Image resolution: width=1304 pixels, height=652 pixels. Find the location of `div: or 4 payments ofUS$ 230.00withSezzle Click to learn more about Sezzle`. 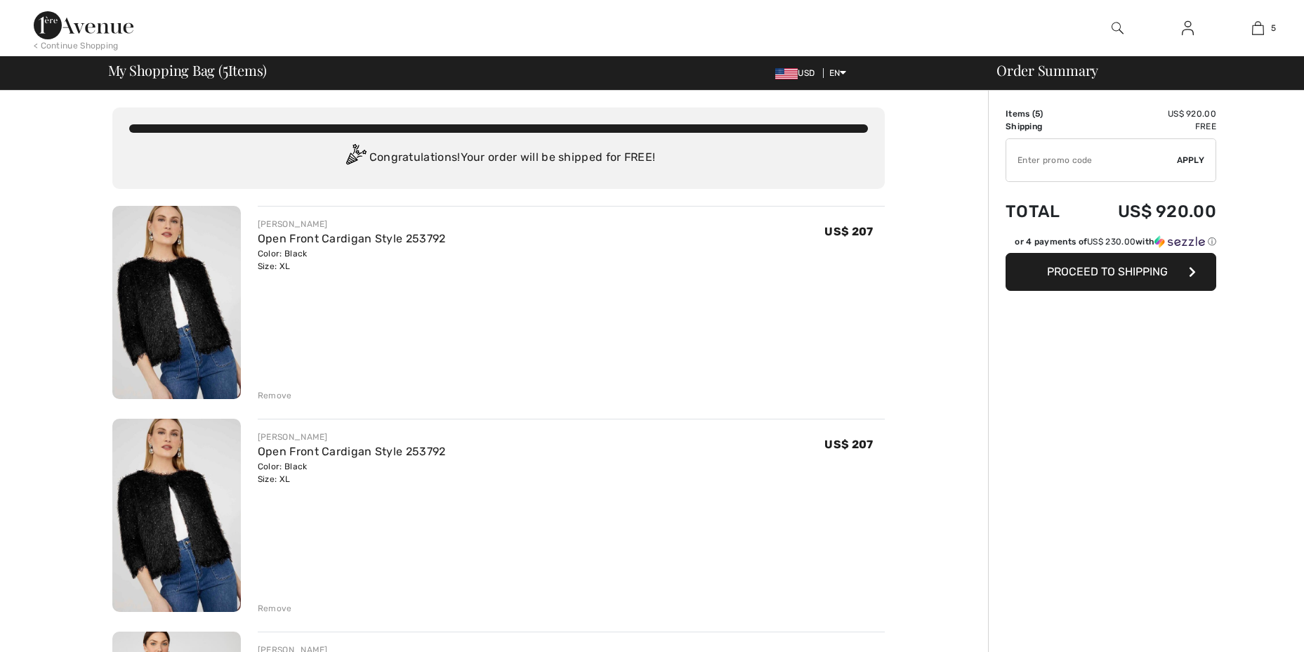

div: or 4 payments ofUS$ 230.00withSezzle Click to learn more about Sezzle is located at coordinates (1111, 244).